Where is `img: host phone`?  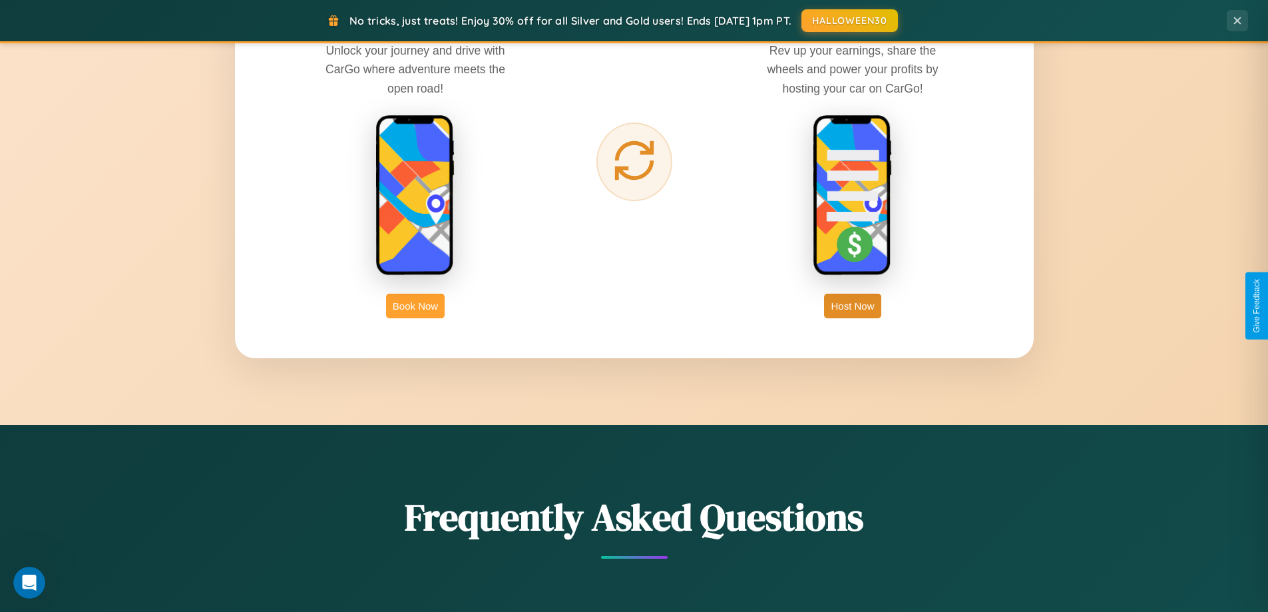 img: host phone is located at coordinates (853, 196).